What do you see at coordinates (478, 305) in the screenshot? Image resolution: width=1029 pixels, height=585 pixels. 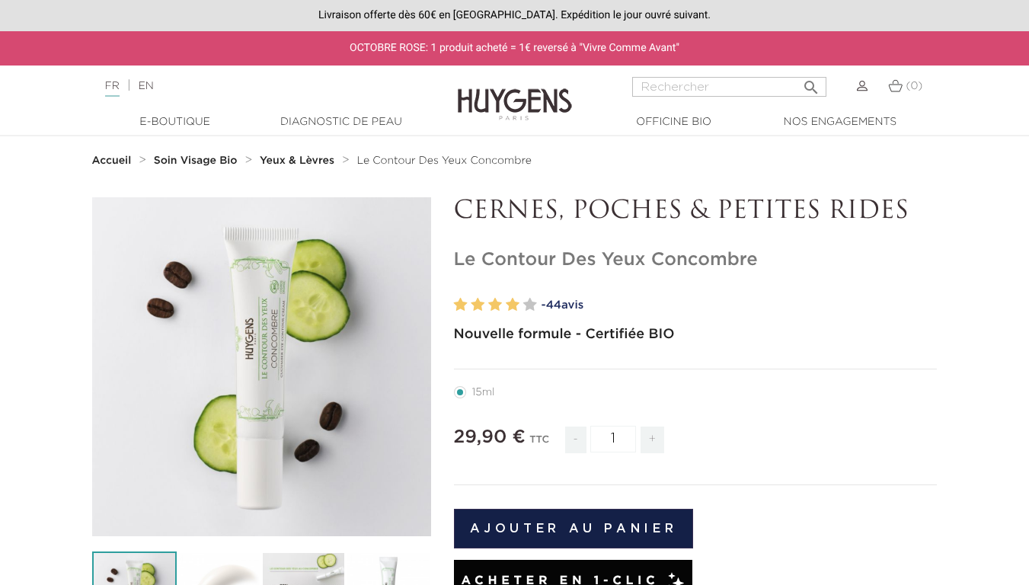 I see `label: 2` at bounding box center [478, 305].